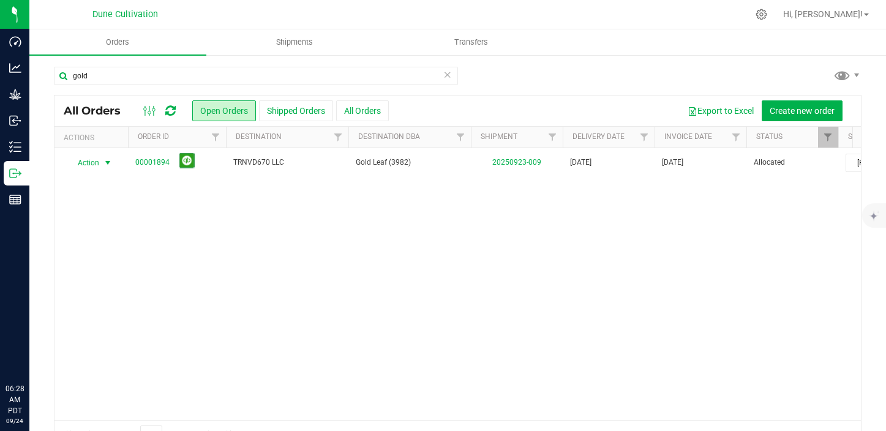 The width and height of the screenshot is (886, 431). Describe the element at coordinates (802, 111) in the screenshot. I see `button: Create new order` at that location.